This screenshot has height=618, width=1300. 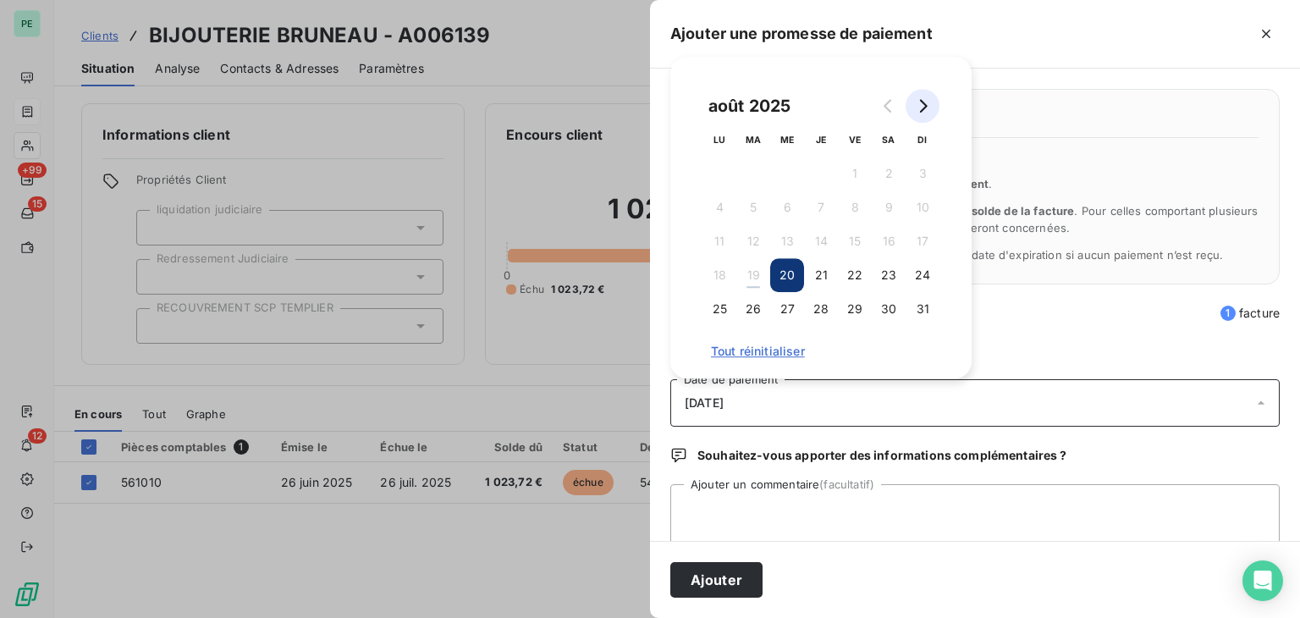 I want to click on button: 14, so click(x=821, y=241).